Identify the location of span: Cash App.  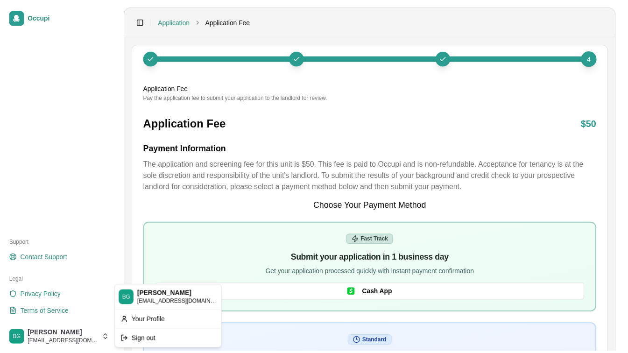
(381, 292).